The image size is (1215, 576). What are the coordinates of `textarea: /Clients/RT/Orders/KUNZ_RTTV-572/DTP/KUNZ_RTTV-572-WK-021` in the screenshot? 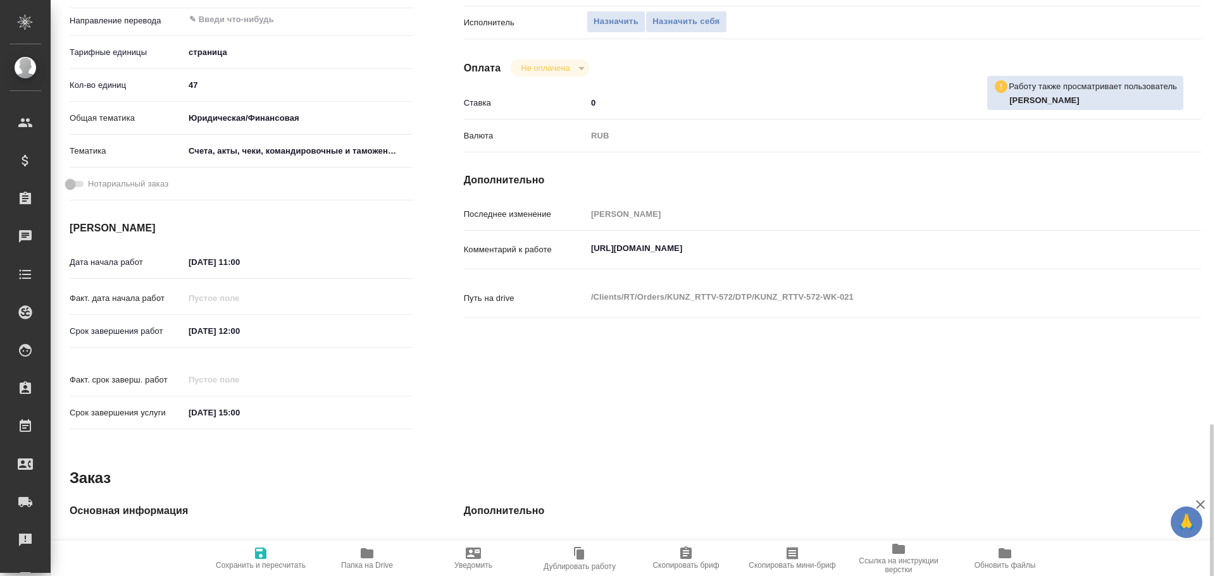 It's located at (863, 297).